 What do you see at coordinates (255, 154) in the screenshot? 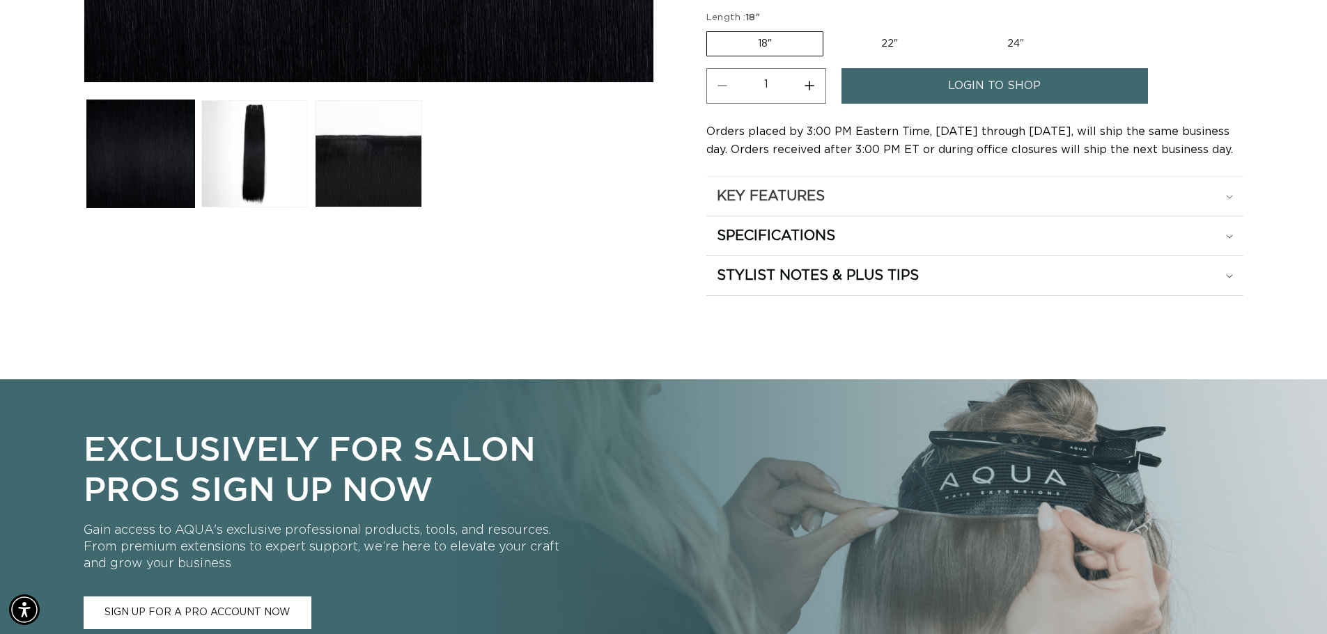
I see `button: Load image 2 in gallery view` at bounding box center [255, 154].